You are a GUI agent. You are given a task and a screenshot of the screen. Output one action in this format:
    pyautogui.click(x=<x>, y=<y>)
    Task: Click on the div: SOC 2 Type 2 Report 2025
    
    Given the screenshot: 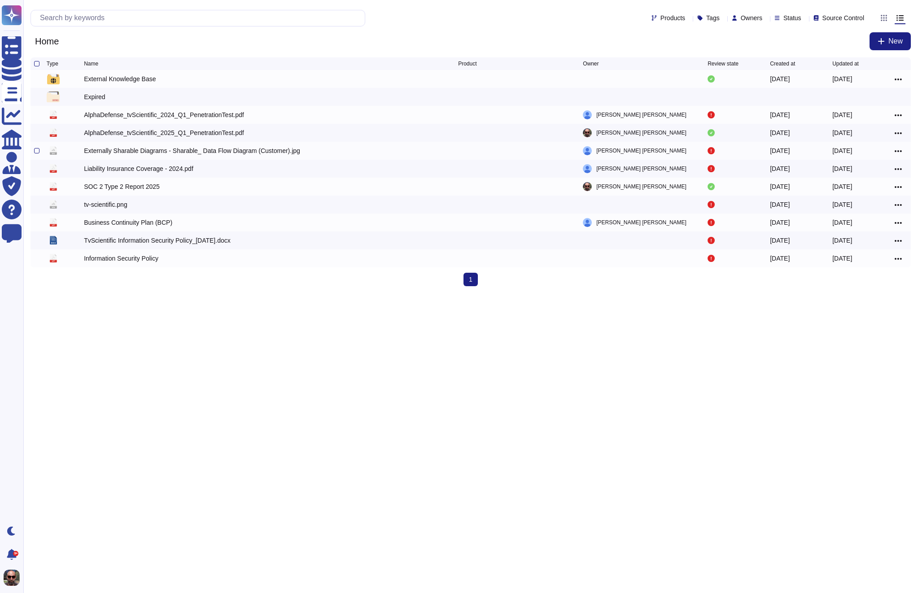 What is the action you would take?
    pyautogui.click(x=122, y=187)
    